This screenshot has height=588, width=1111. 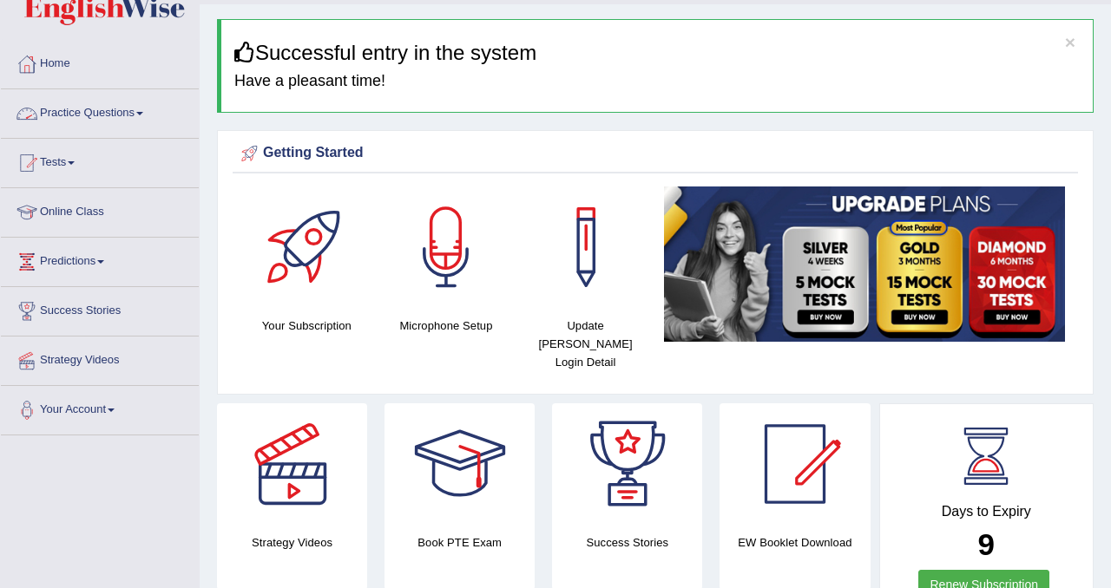 I want to click on div: Getting Started, so click(x=655, y=154).